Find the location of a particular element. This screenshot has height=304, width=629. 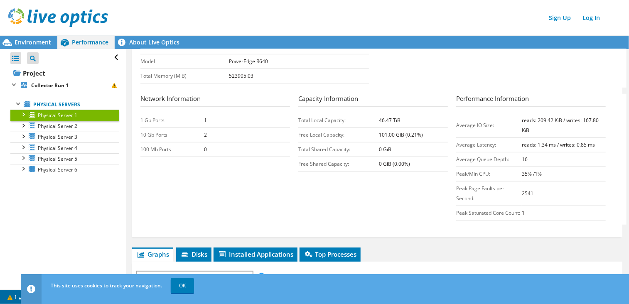

a: Physical Server 6 is located at coordinates (65, 169).